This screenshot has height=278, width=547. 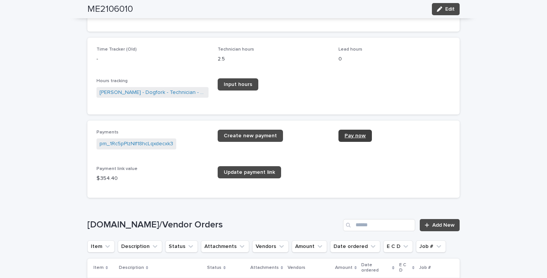 I want to click on button: E C D, so click(x=398, y=246).